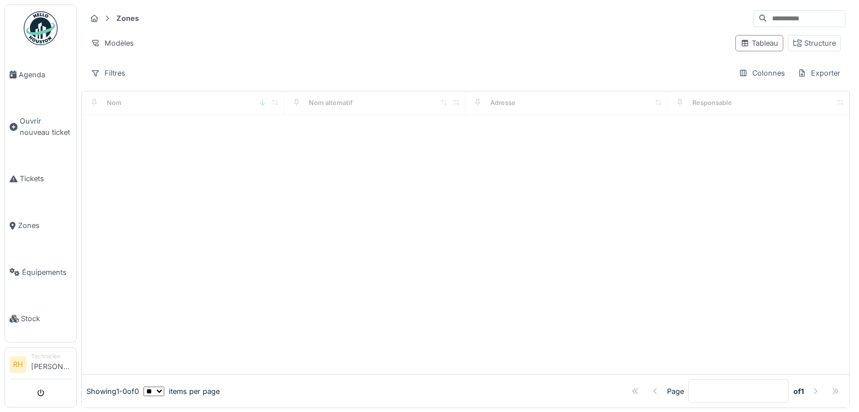  I want to click on div: items per page, so click(181, 392).